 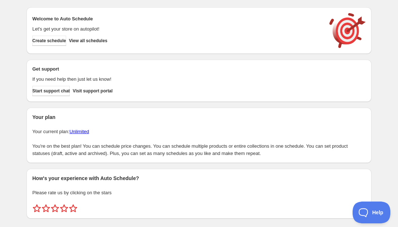 What do you see at coordinates (177, 29) in the screenshot?
I see `p: Let's get your store on autopilot!` at bounding box center [177, 29].